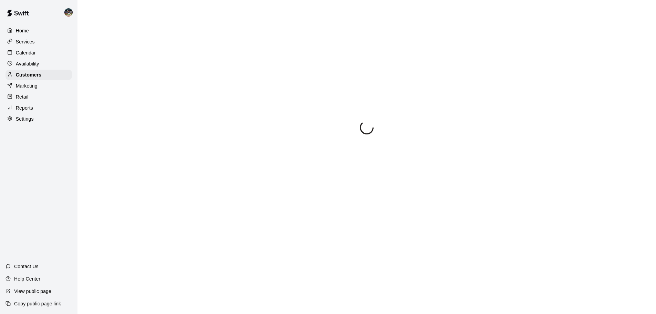  Describe the element at coordinates (39, 42) in the screenshot. I see `div: Services` at that location.